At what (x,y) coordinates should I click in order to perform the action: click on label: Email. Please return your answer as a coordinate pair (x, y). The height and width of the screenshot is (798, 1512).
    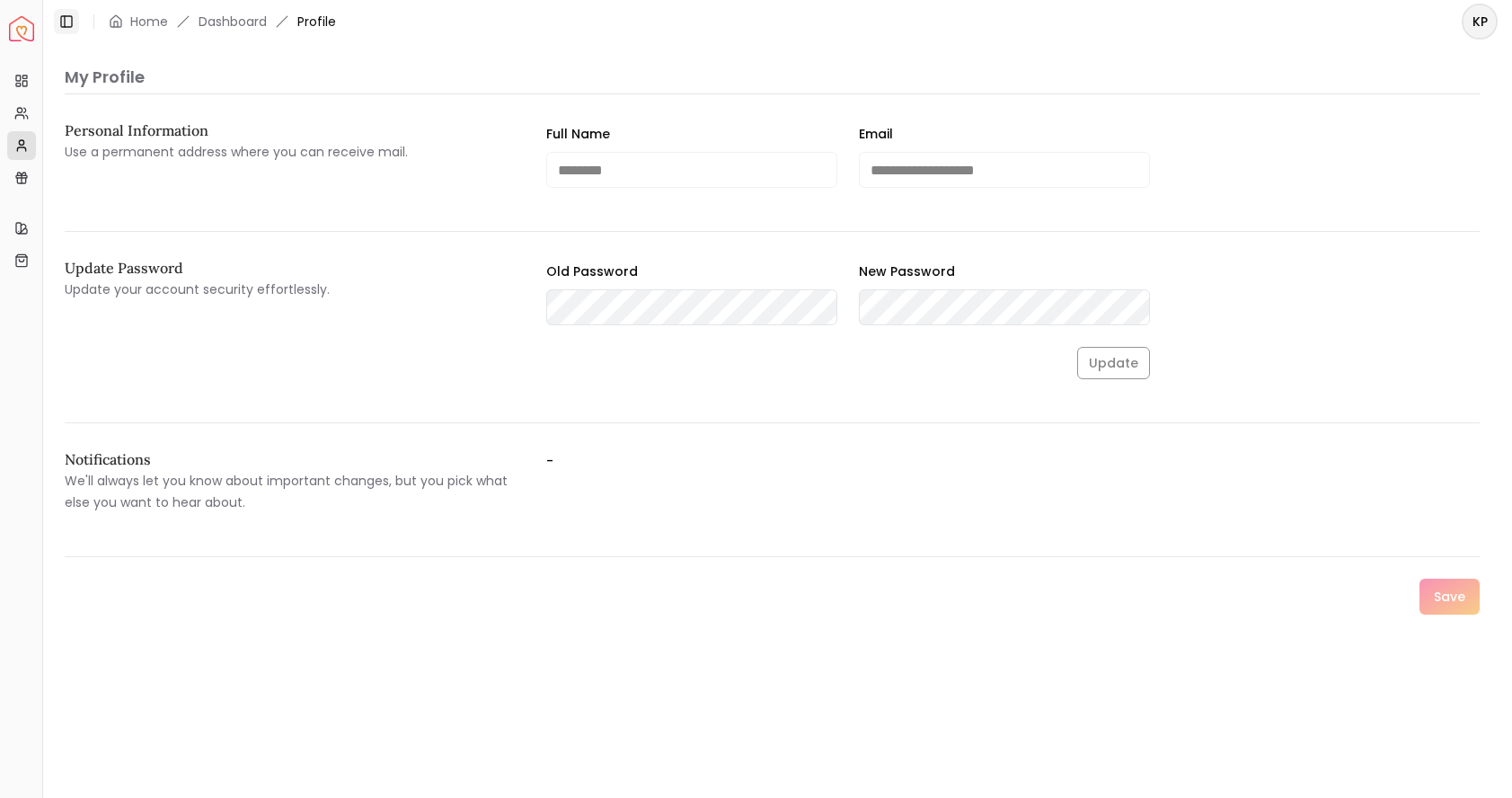
    Looking at the image, I should click on (876, 134).